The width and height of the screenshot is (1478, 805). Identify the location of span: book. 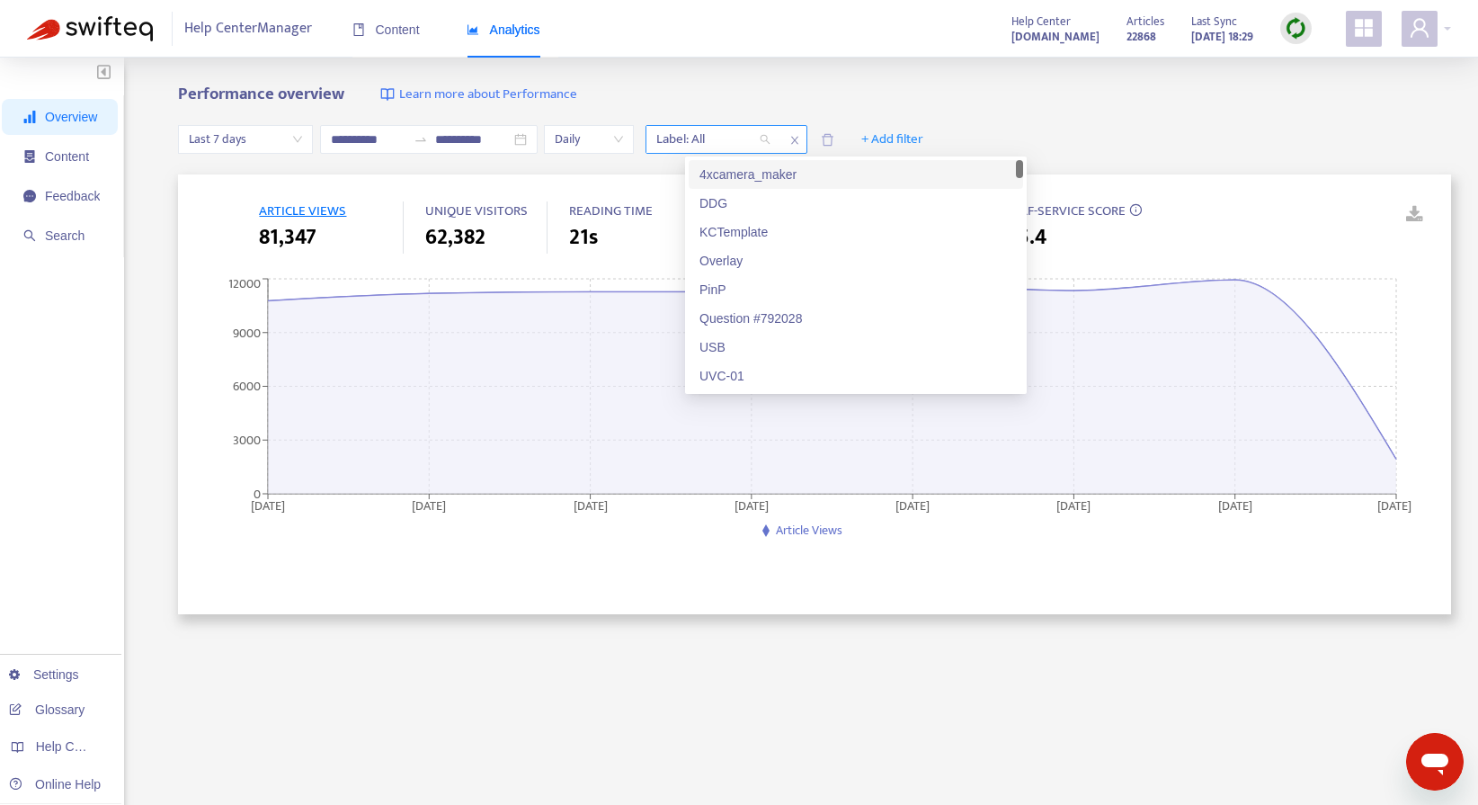
(359, 30).